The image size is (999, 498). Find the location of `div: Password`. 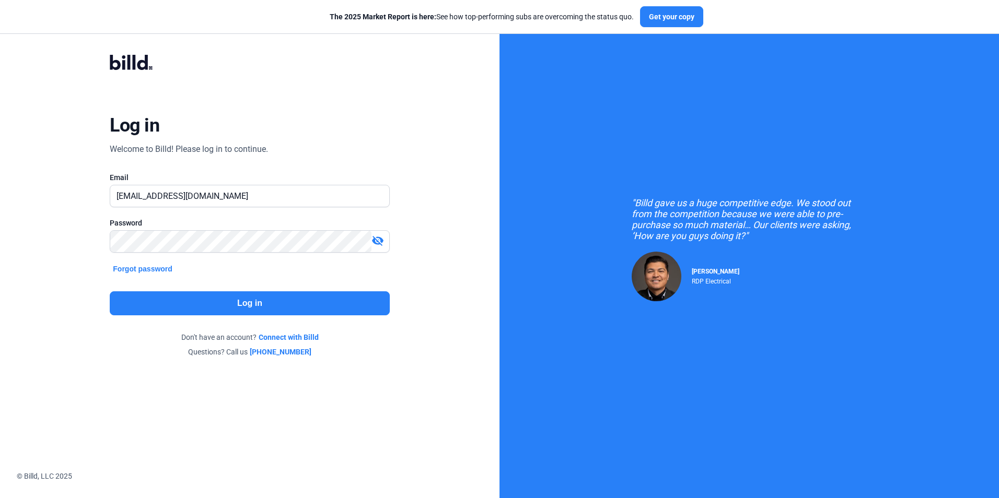

div: Password is located at coordinates (249, 223).